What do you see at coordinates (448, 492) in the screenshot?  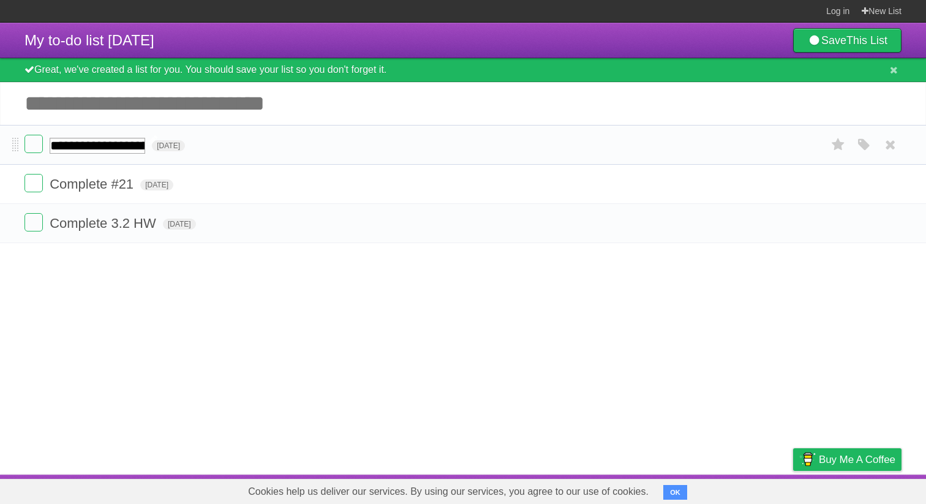 I see `span: Cookies help us deliver our services. By using our services, you agree to our use of cookies.` at bounding box center [448, 492].